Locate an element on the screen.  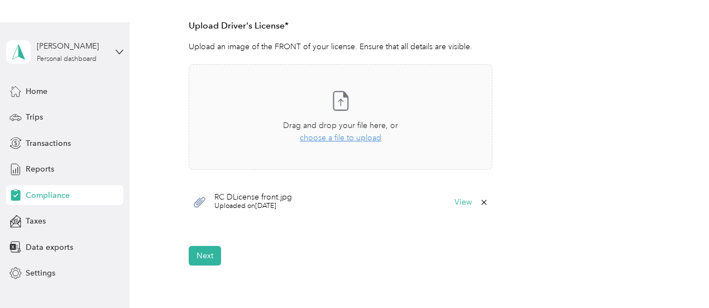
span: Drag and drop your file here, or is located at coordinates (340, 125).